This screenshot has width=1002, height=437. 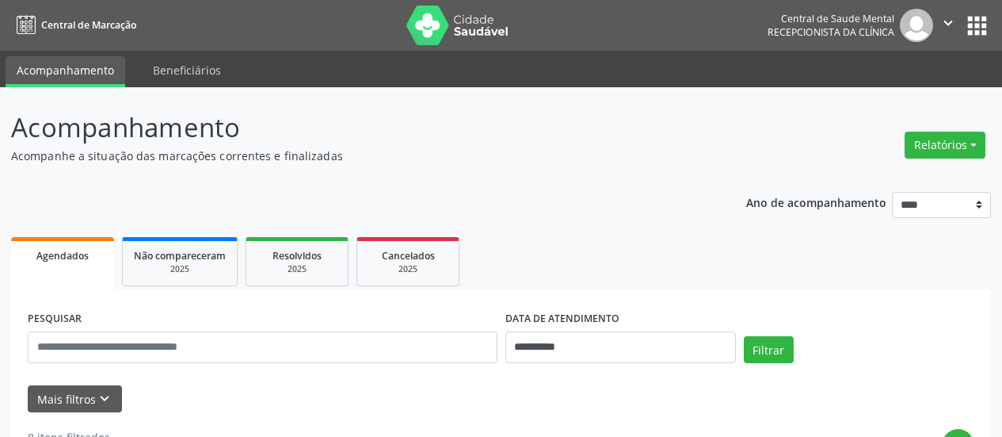 I want to click on span: Central de Marcação, so click(x=89, y=25).